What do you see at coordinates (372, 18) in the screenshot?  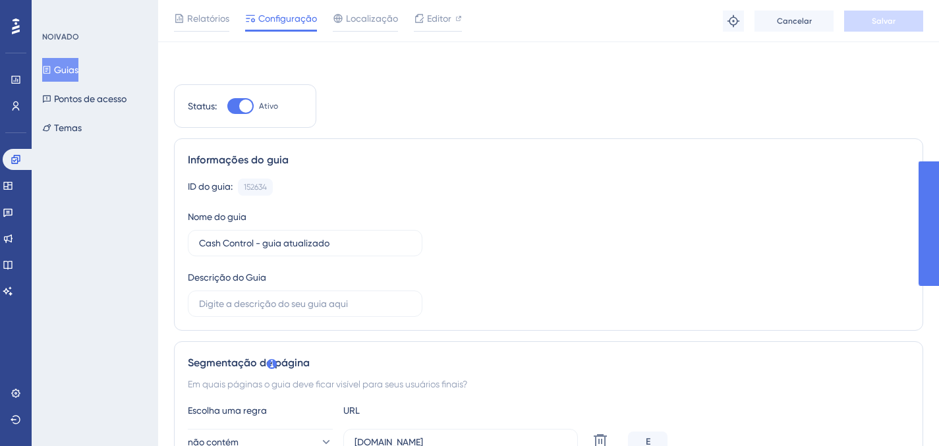 I see `font: Localização` at bounding box center [372, 18].